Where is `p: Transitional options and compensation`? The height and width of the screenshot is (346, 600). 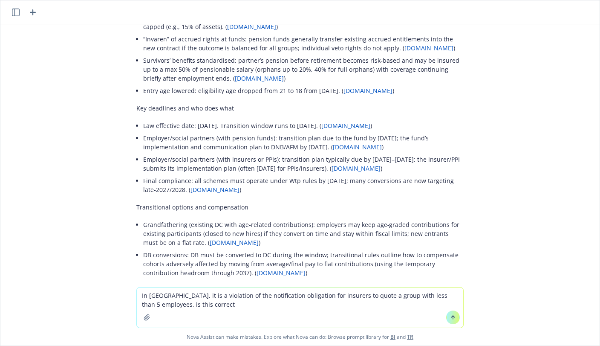 p: Transitional options and compensation is located at coordinates (300, 207).